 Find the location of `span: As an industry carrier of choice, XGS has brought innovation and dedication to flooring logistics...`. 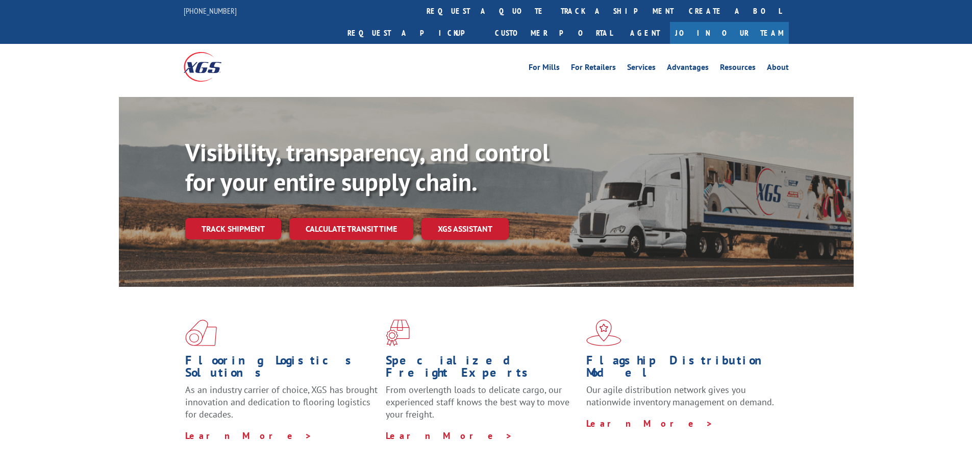

span: As an industry carrier of choice, XGS has brought innovation and dedication to flooring logistics... is located at coordinates (281, 402).